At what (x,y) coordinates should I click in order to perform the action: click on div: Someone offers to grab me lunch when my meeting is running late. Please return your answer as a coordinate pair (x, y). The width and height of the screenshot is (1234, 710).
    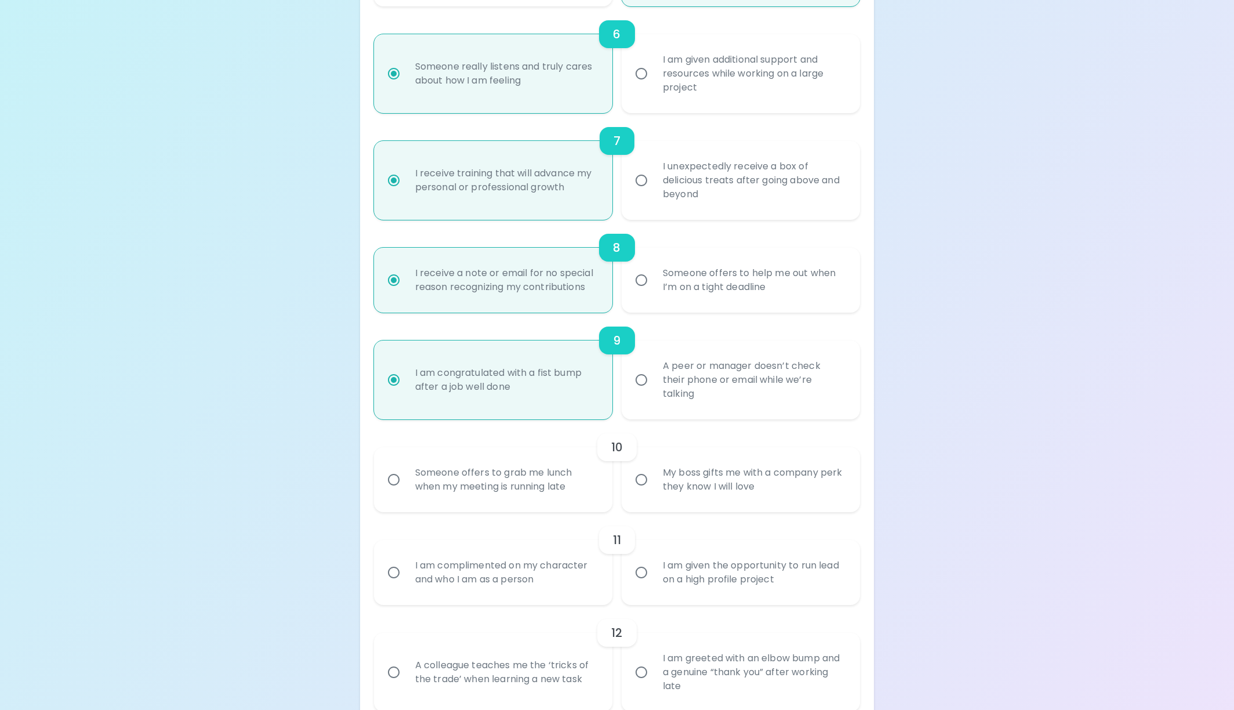
    Looking at the image, I should click on (506, 480).